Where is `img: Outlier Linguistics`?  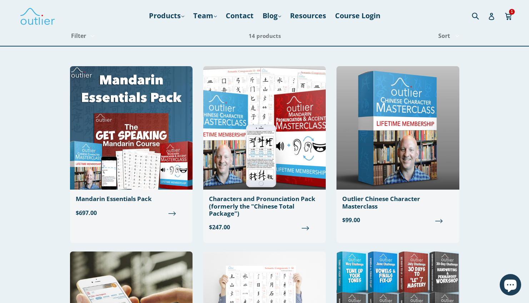
img: Outlier Linguistics is located at coordinates (38, 16).